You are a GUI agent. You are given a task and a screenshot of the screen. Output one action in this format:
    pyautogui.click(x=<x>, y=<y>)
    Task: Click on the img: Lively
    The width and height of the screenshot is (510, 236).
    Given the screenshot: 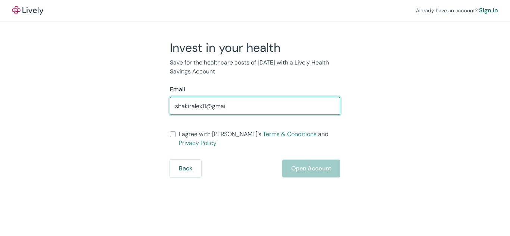 What is the action you would take?
    pyautogui.click(x=28, y=10)
    